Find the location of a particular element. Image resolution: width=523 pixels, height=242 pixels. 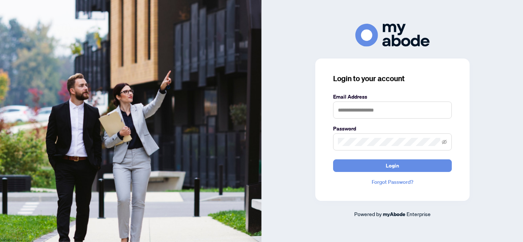

label: Email Address is located at coordinates (392, 97).